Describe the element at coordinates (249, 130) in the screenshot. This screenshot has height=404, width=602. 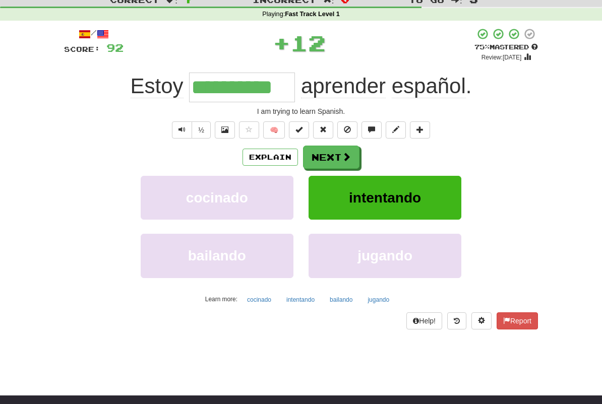
I see `button: Favorite sentence (alt+f)` at that location.